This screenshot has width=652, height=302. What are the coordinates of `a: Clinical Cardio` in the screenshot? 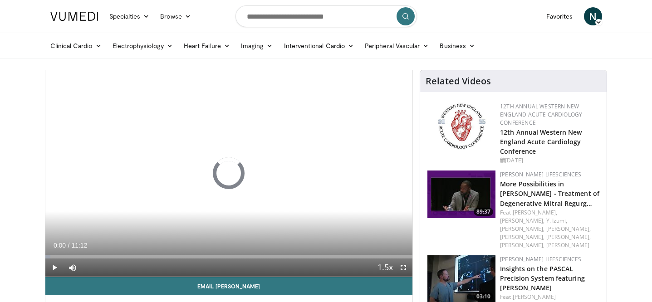 It's located at (76, 46).